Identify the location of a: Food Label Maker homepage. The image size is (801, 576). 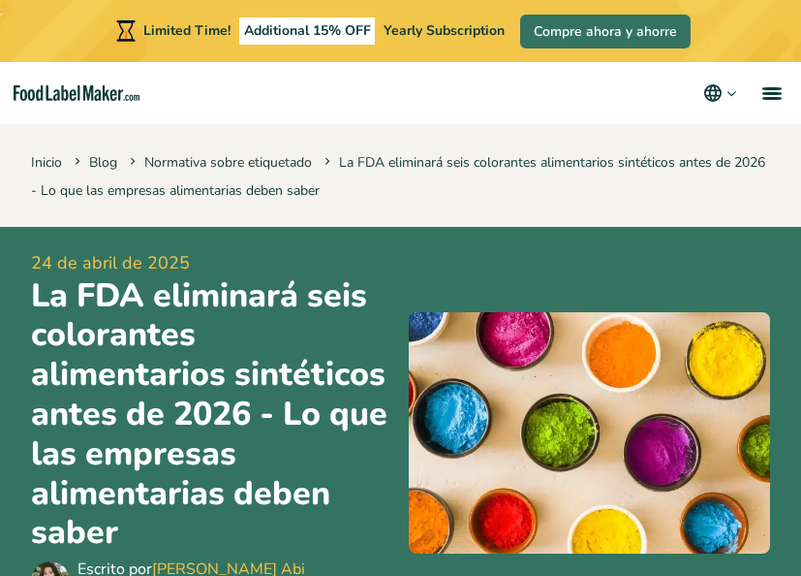
(77, 93).